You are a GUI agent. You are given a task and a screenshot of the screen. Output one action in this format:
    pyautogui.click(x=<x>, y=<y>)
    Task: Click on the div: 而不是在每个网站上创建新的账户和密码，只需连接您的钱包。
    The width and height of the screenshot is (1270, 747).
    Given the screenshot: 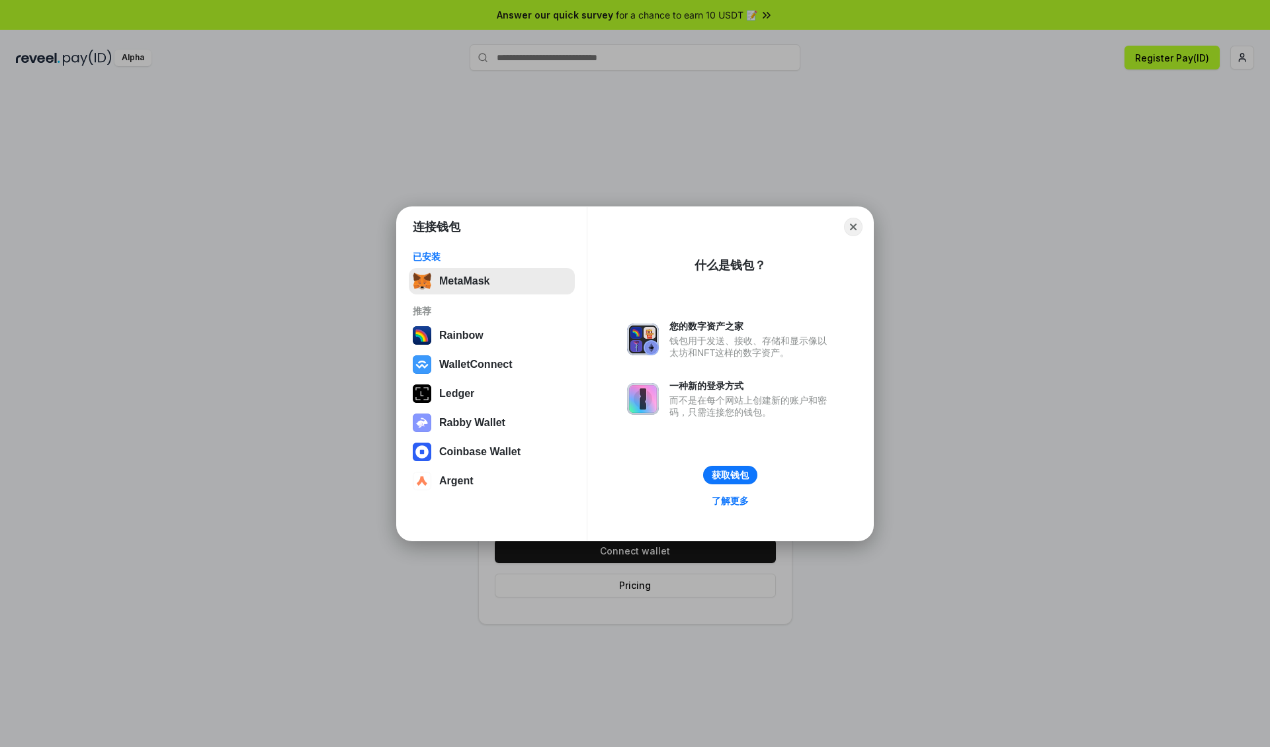 What is the action you would take?
    pyautogui.click(x=752, y=406)
    